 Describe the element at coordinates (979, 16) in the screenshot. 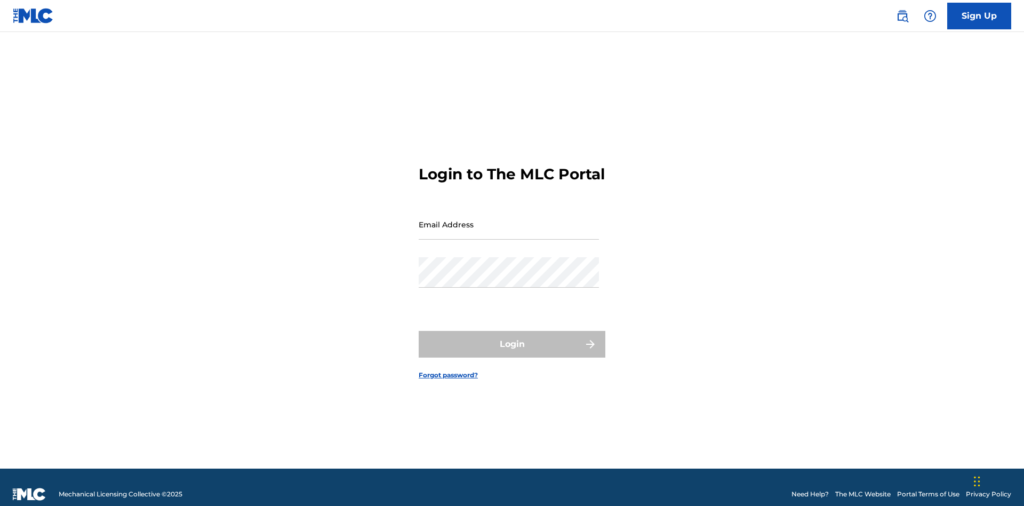

I see `a: Sign Up` at that location.